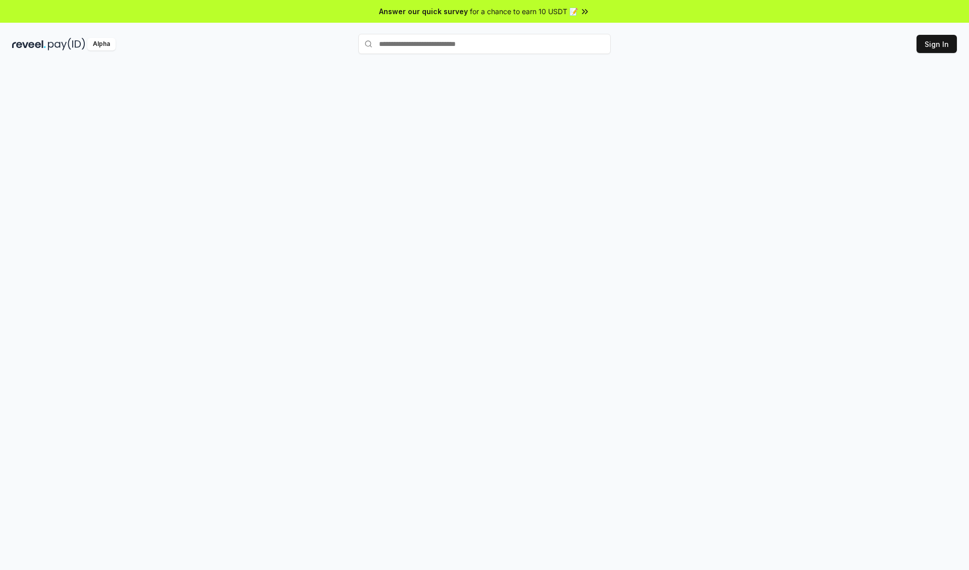 The height and width of the screenshot is (570, 969). Describe the element at coordinates (67, 44) in the screenshot. I see `img: pay_id` at that location.